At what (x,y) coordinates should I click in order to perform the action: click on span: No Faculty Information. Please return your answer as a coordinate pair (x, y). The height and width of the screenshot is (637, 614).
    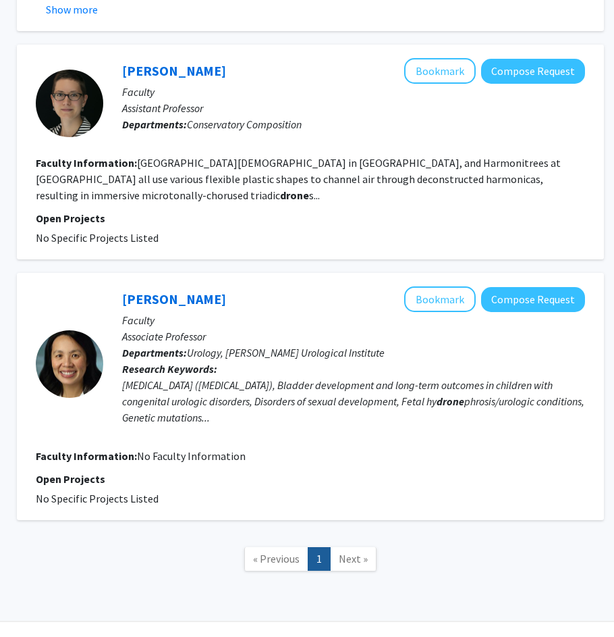
    Looking at the image, I should click on (191, 456).